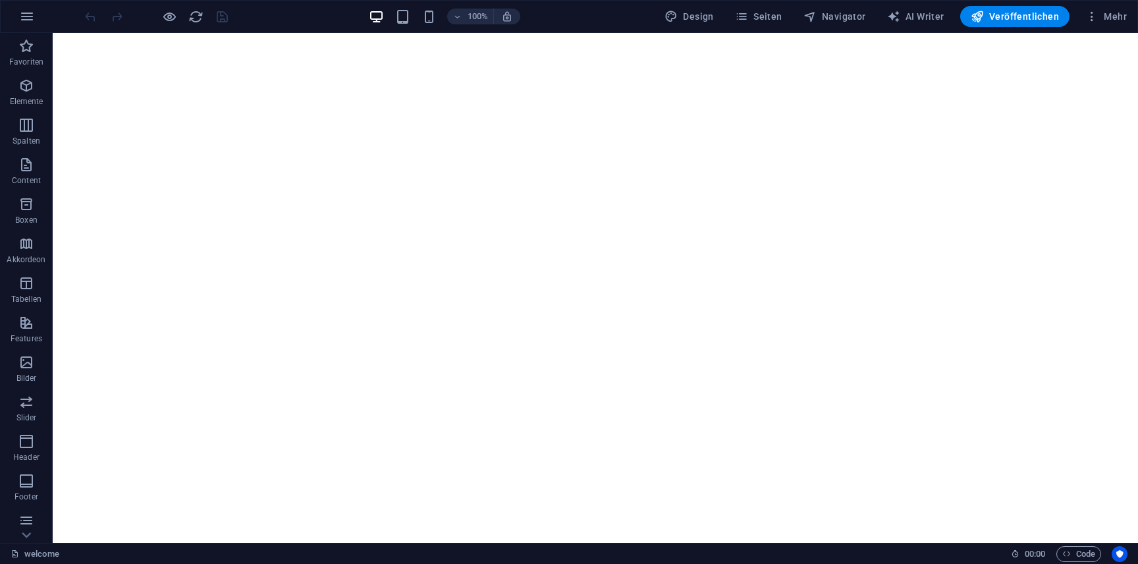 This screenshot has height=564, width=1138. Describe the element at coordinates (26, 101) in the screenshot. I see `p: Elemente` at that location.